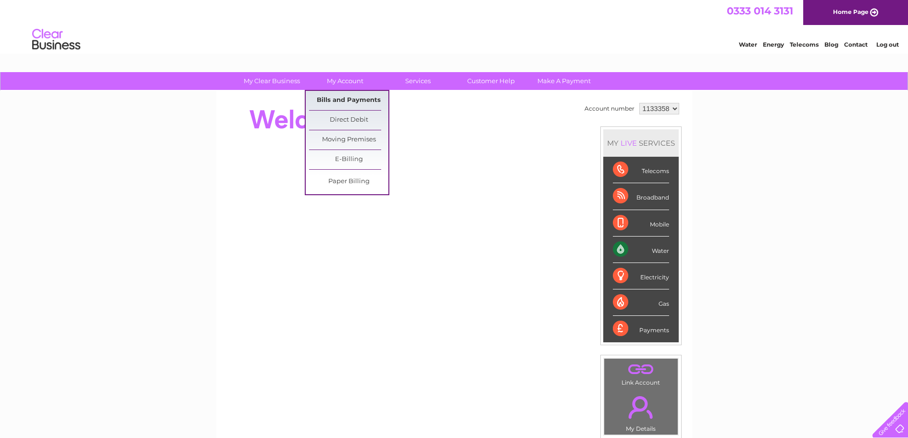 This screenshot has width=908, height=438. Describe the element at coordinates (418, 81) in the screenshot. I see `a: Services` at that location.